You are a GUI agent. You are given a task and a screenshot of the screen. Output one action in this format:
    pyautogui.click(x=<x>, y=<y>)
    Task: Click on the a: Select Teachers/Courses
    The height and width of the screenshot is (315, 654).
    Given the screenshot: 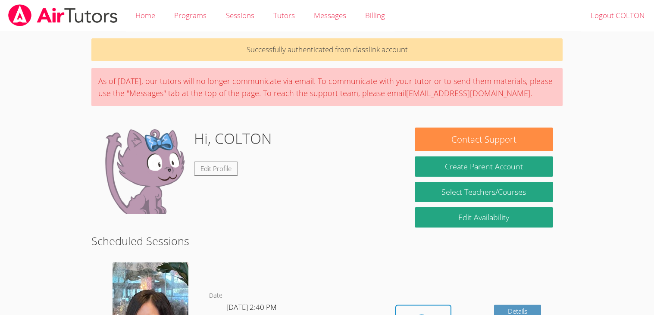 What is the action you would take?
    pyautogui.click(x=484, y=192)
    